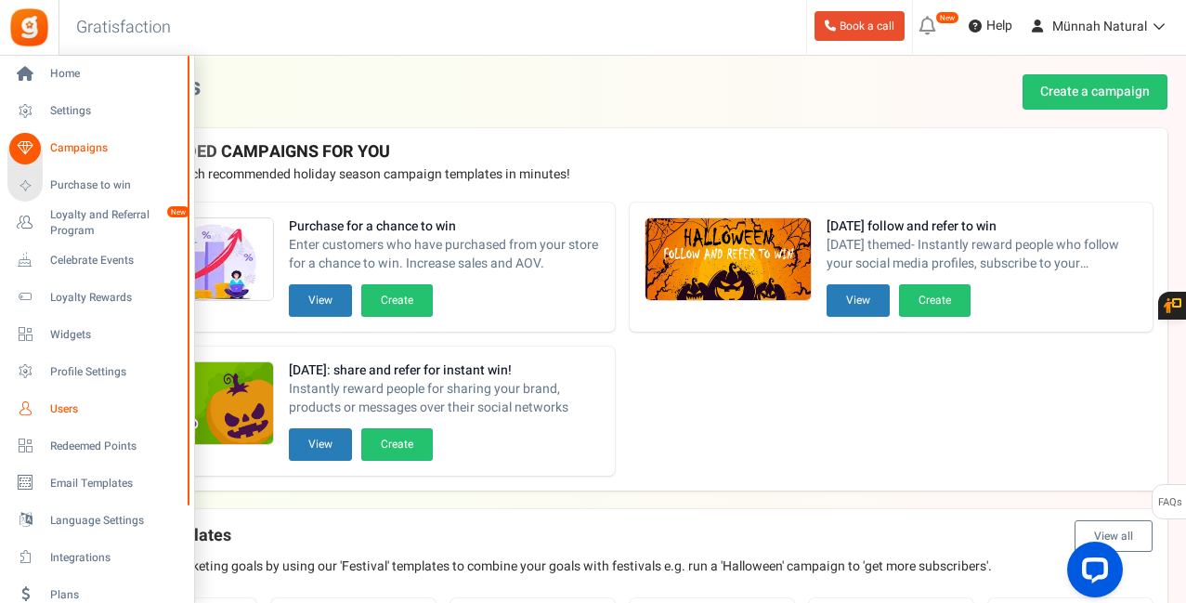 Image resolution: width=1186 pixels, height=603 pixels. Describe the element at coordinates (97, 409) in the screenshot. I see `a: Users` at that location.